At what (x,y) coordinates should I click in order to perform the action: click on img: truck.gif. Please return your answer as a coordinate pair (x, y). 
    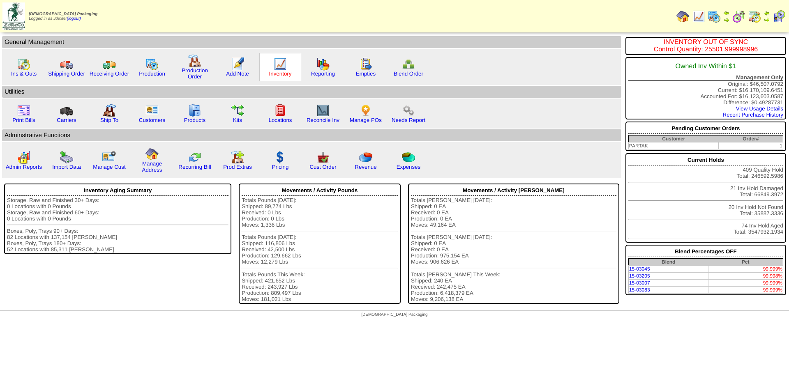
    Looking at the image, I should click on (67, 64).